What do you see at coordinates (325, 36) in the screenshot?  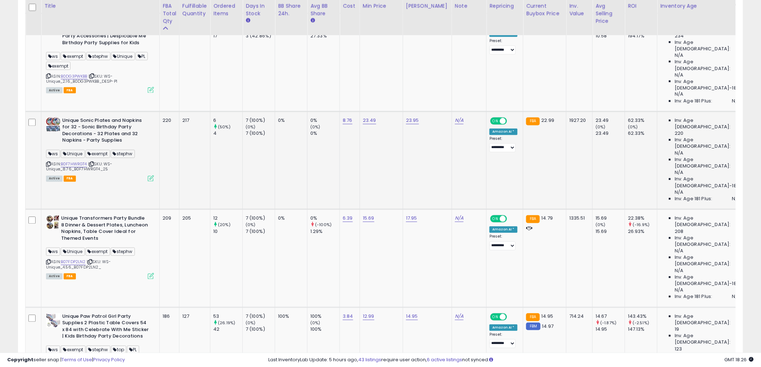 I see `div: 27.33%` at bounding box center [325, 36].